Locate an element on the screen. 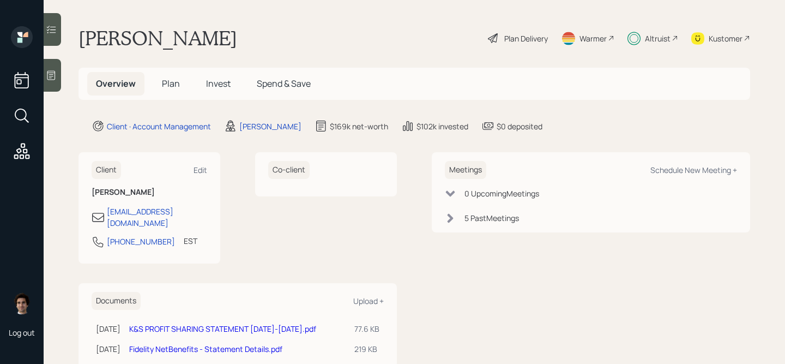  div: 77.6 KB is located at coordinates (367, 328).